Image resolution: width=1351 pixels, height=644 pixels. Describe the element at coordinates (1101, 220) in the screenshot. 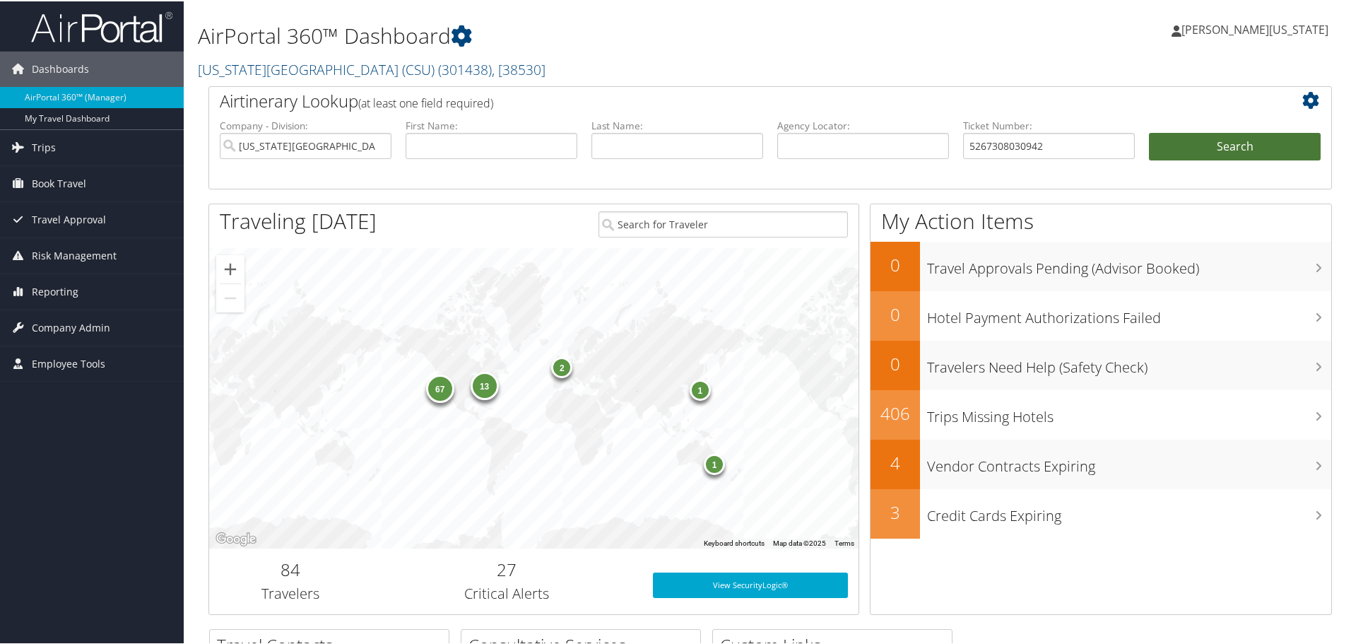

I see `h1: My Action Items` at that location.